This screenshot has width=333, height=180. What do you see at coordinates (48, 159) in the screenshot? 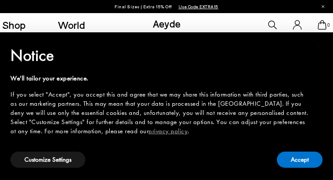
I see `button: Customize Settings` at bounding box center [48, 159].